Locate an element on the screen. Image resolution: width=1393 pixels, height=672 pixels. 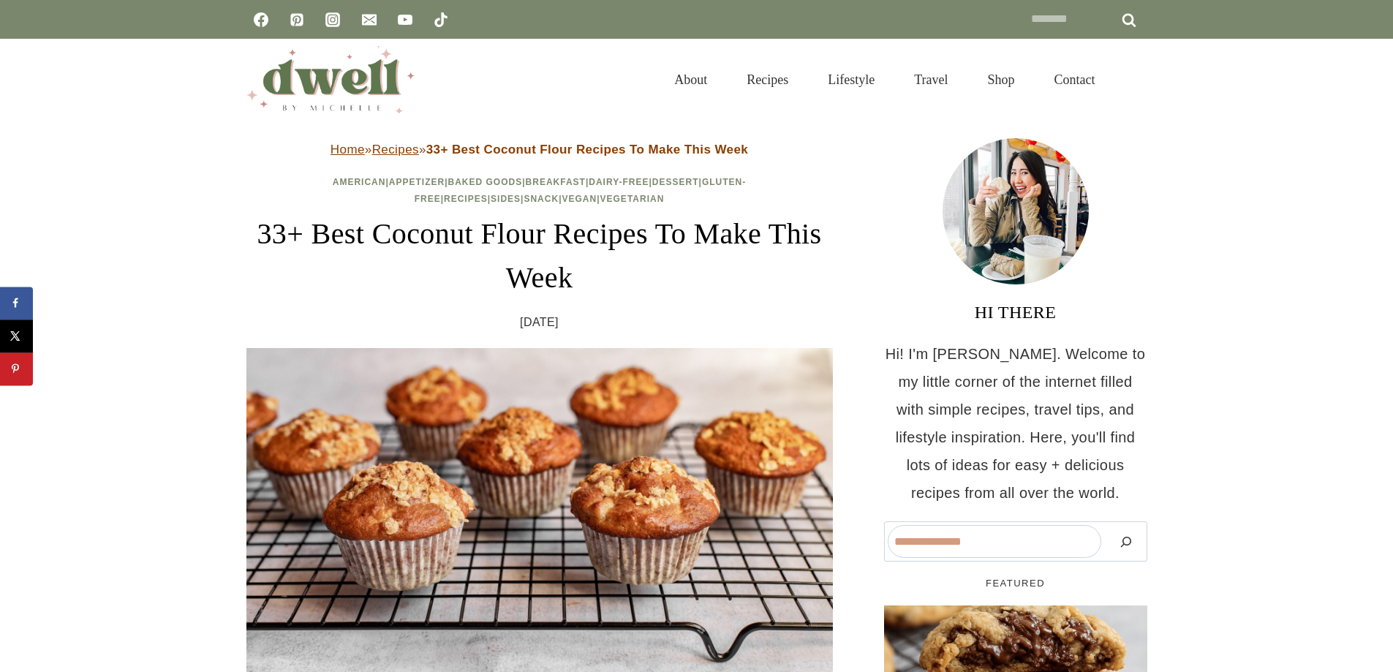
img: DWELL by michelle is located at coordinates (330, 80).